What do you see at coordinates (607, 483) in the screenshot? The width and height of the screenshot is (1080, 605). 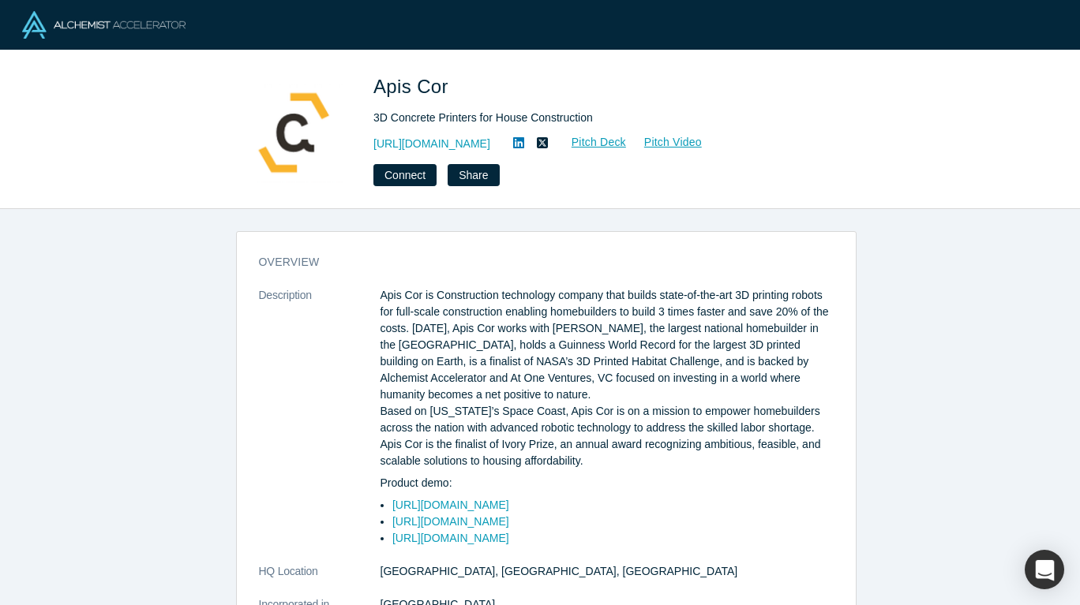 I see `p: Product demo:` at bounding box center [607, 483].